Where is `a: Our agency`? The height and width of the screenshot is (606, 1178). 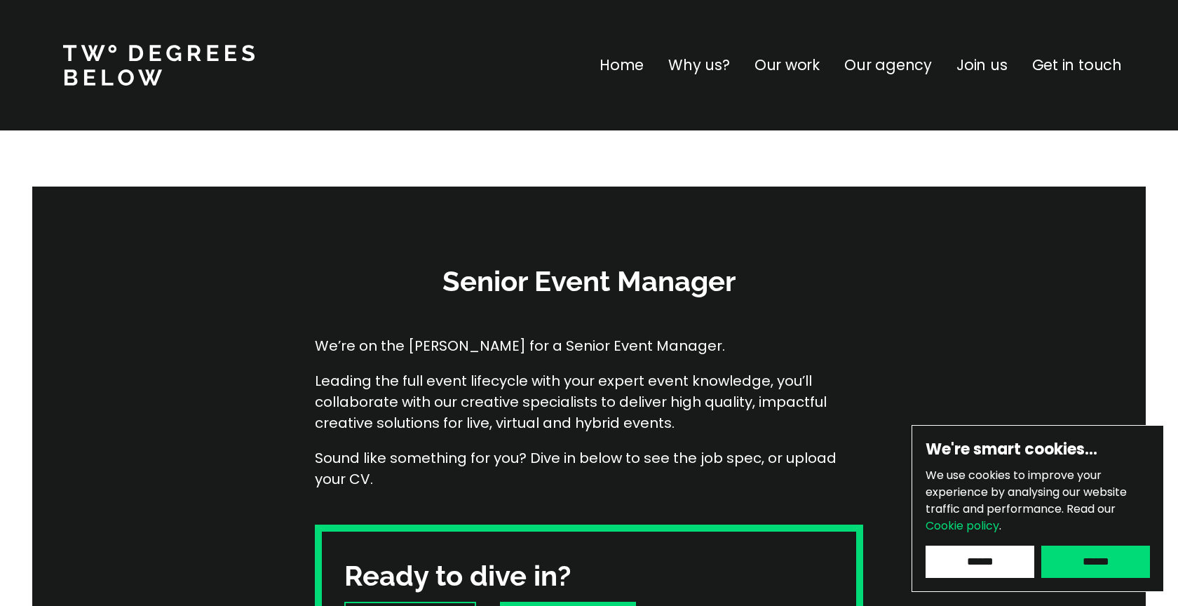 a: Our agency is located at coordinates (888, 65).